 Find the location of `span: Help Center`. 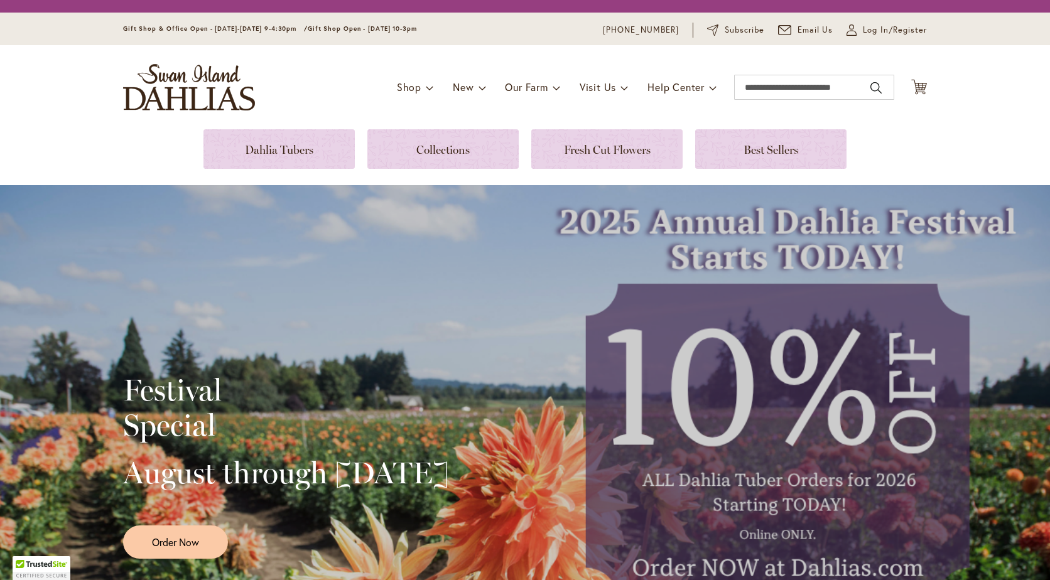

span: Help Center is located at coordinates (676, 87).